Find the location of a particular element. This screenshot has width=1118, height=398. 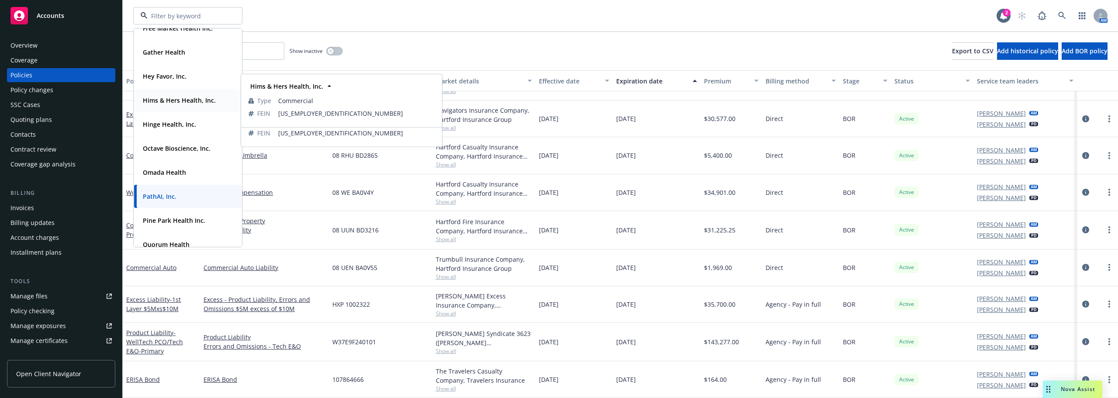

span: Type is located at coordinates (264, 100).